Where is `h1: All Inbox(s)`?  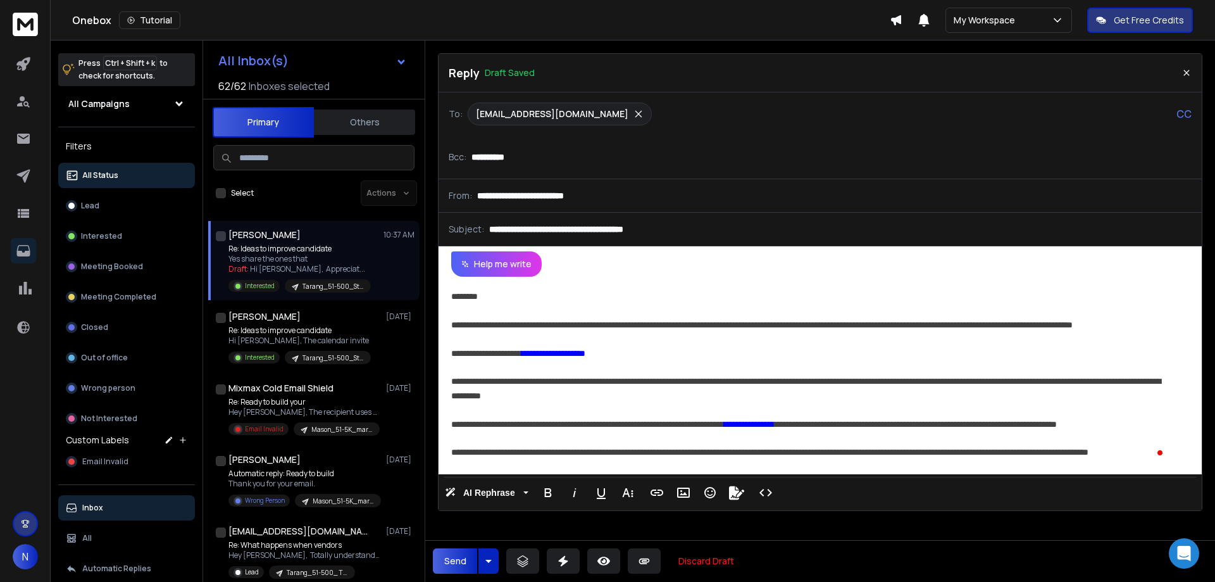
h1: All Inbox(s) is located at coordinates (253, 61).